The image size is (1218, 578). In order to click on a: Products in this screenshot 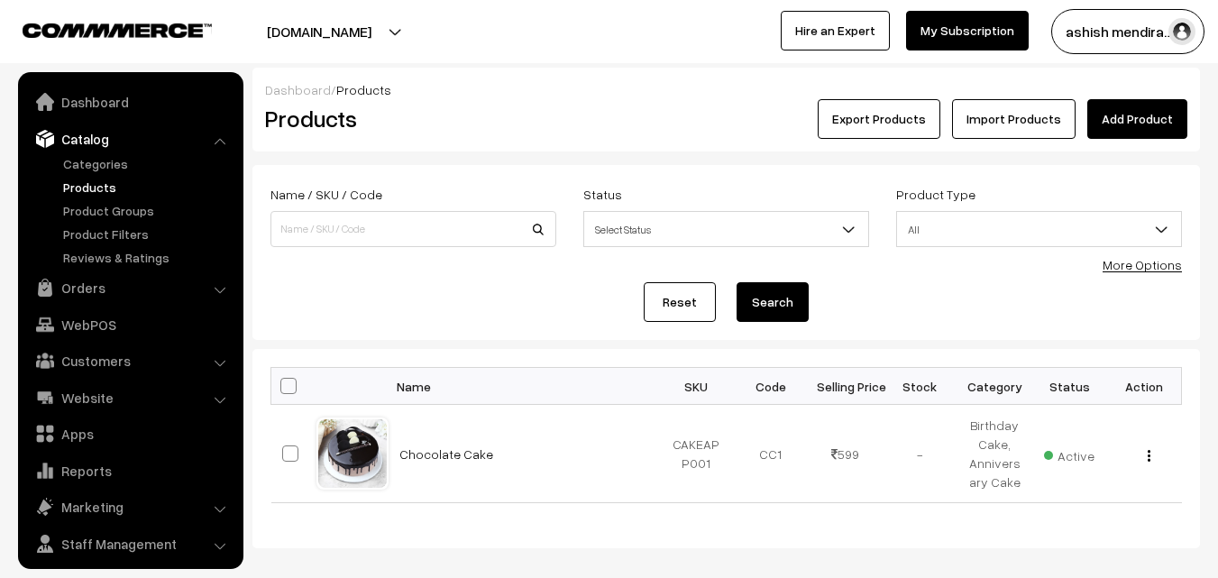, I will do `click(148, 187)`.